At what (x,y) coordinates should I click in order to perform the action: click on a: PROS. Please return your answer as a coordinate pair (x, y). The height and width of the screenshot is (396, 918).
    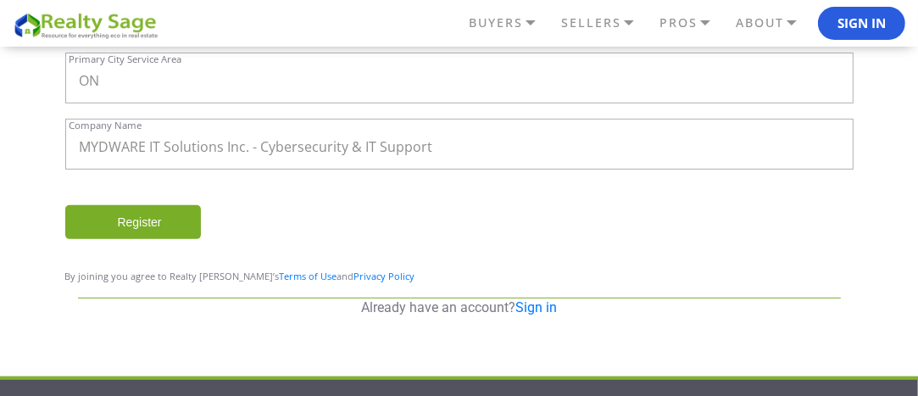
    Looking at the image, I should click on (693, 23).